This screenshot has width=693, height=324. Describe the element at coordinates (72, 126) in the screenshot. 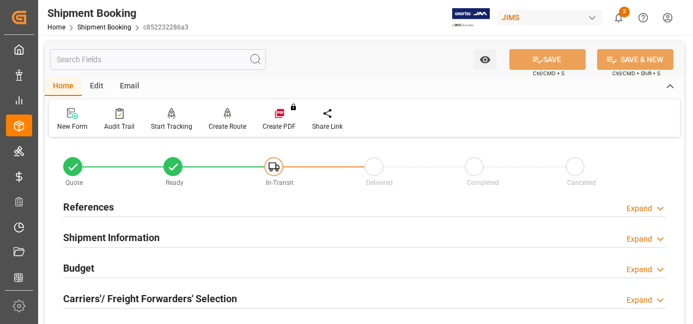

I see `div: New Form` at that location.